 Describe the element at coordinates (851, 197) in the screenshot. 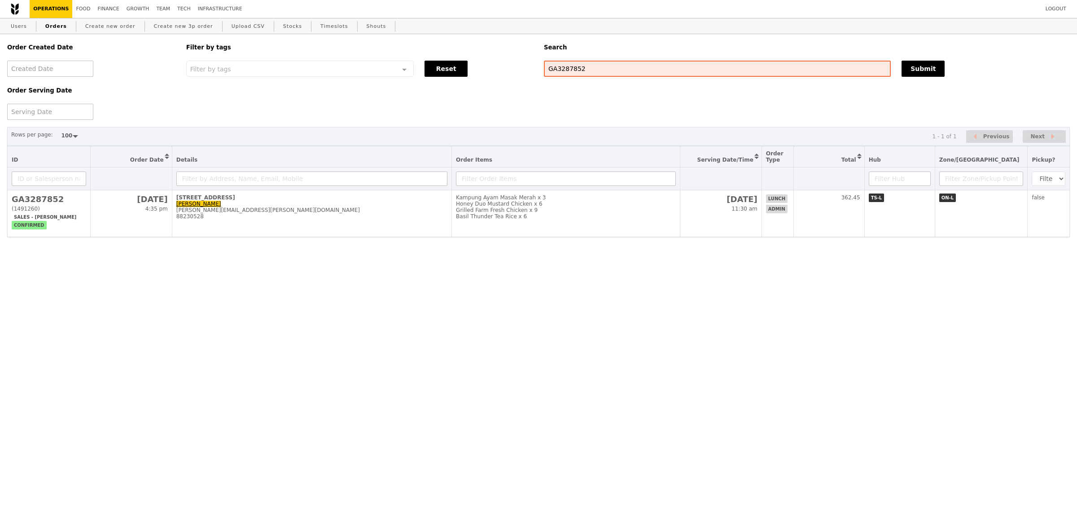

I see `span: 362.45` at that location.